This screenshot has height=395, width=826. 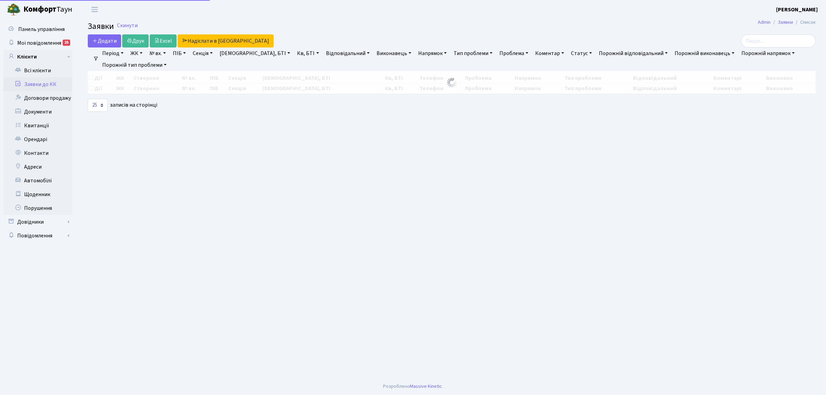 What do you see at coordinates (38, 181) in the screenshot?
I see `a: Автомобілі` at bounding box center [38, 181].